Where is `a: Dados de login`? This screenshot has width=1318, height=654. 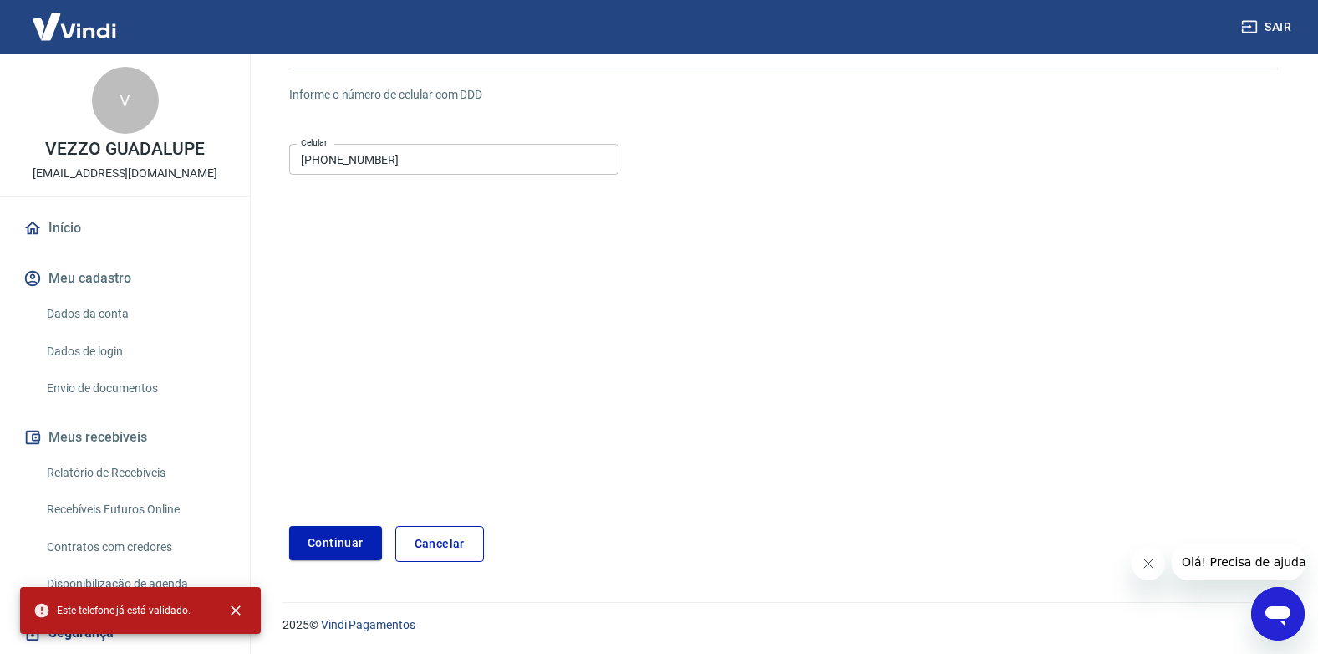
a: Dados de login is located at coordinates (135, 351).